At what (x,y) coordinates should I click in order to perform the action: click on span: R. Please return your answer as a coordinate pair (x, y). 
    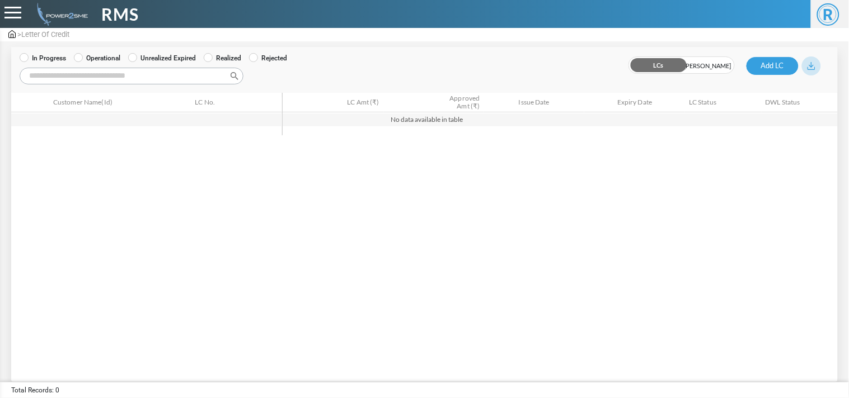
    Looking at the image, I should click on (828, 15).